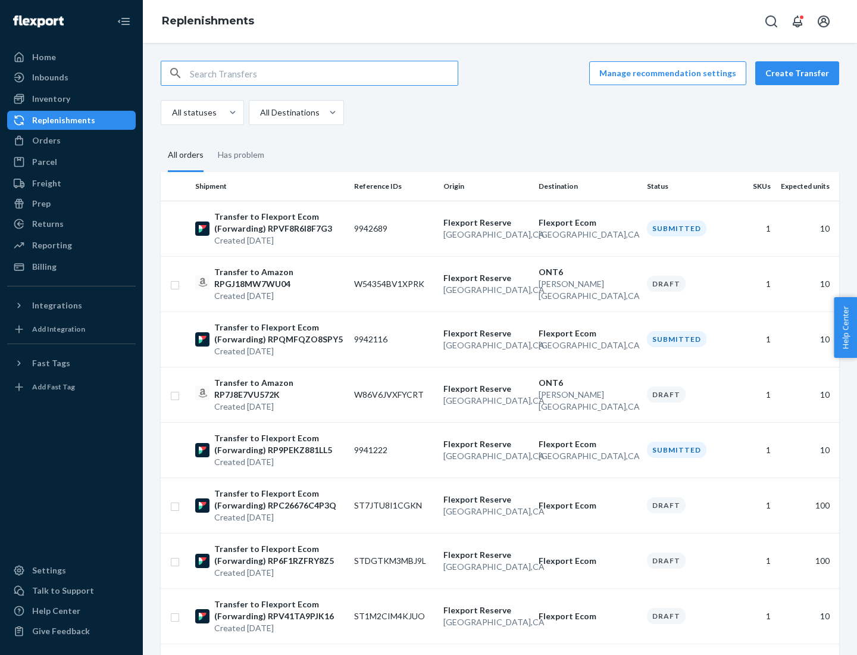 This screenshot has width=857, height=655. I want to click on td: 9942689, so click(394, 228).